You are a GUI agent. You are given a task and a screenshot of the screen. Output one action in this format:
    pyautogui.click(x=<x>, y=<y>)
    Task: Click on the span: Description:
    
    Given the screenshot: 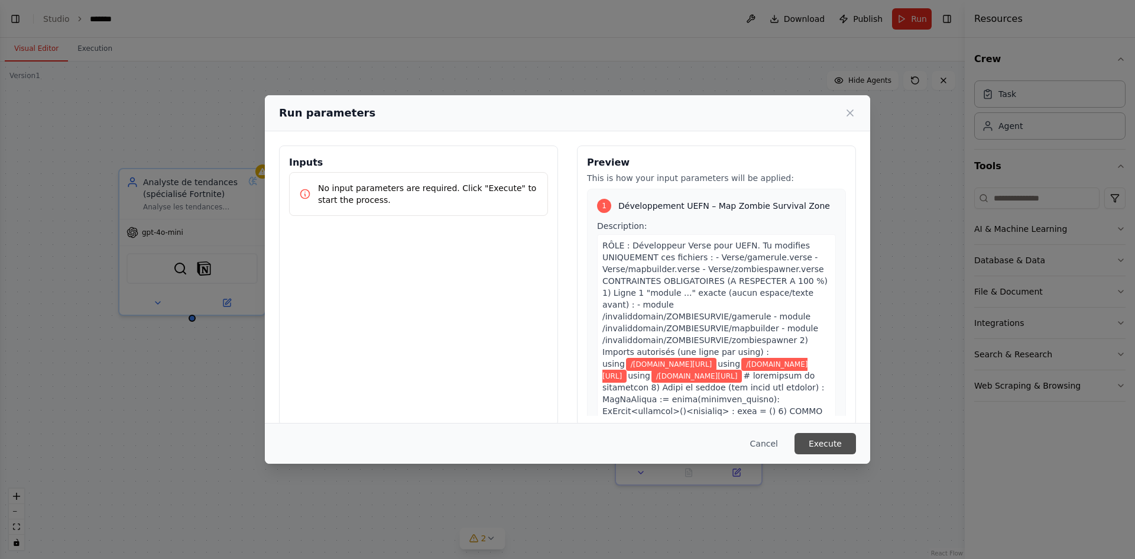 What is the action you would take?
    pyautogui.click(x=622, y=226)
    